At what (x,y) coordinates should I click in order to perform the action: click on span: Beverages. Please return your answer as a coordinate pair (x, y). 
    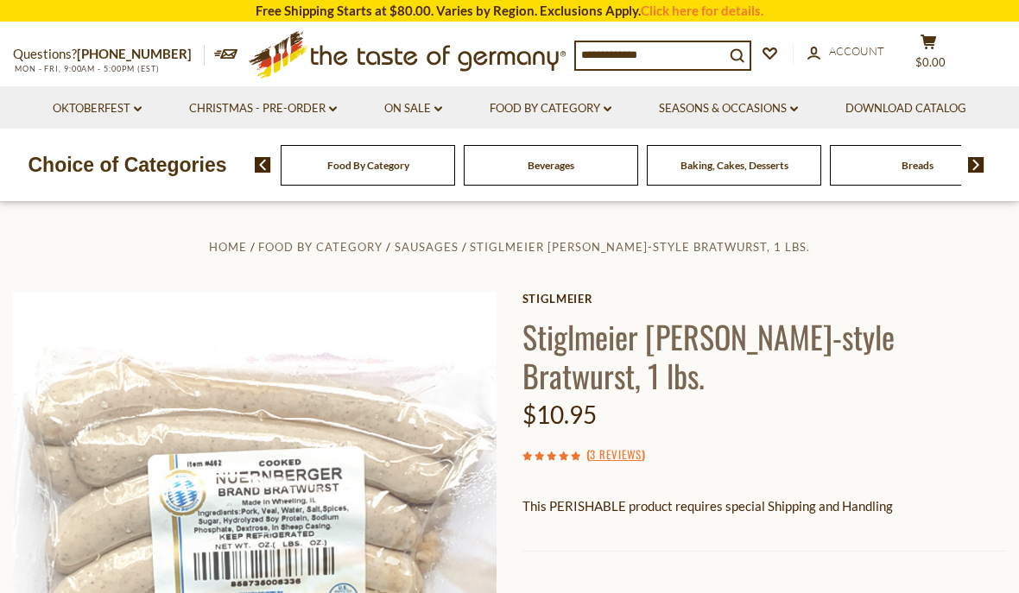
    Looking at the image, I should click on (551, 165).